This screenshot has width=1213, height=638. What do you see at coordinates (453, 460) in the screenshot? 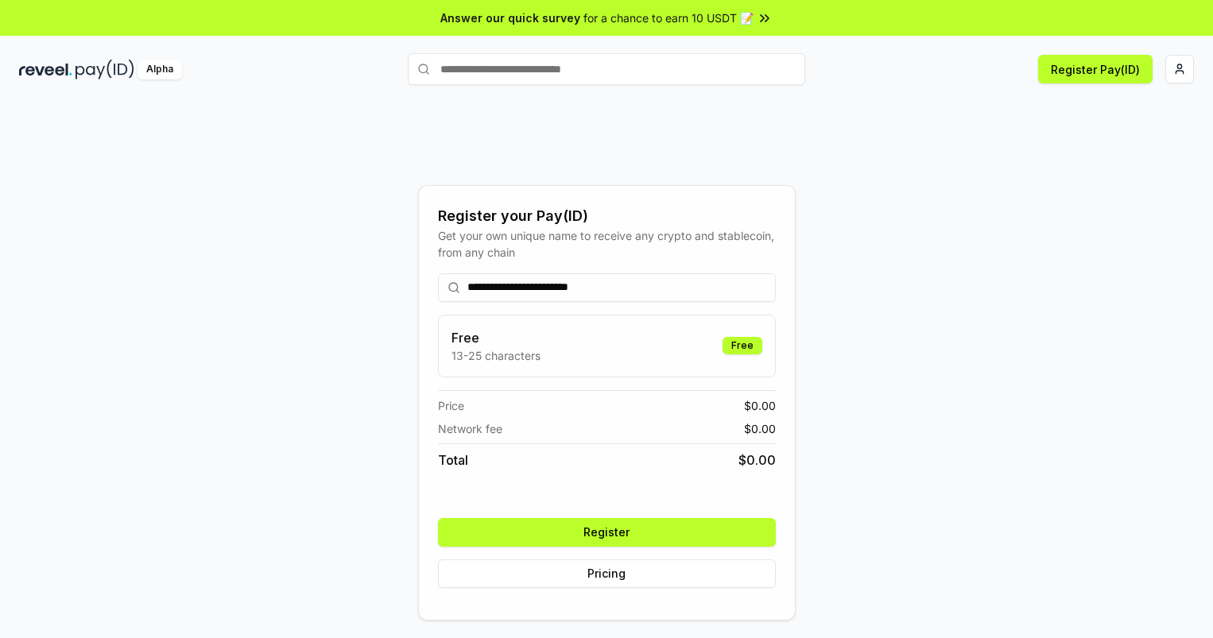
I see `span: Total` at bounding box center [453, 460].